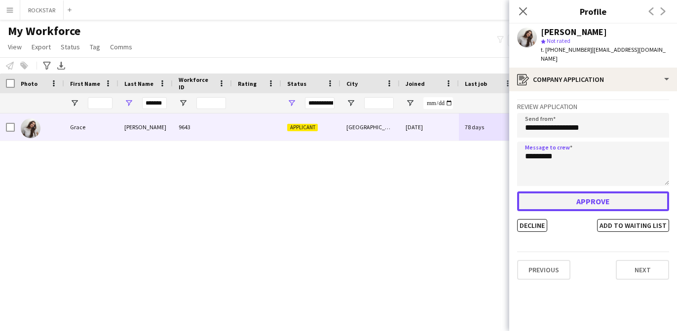 The image size is (677, 331). Describe the element at coordinates (247, 83) in the screenshot. I see `span: Rating` at that location.